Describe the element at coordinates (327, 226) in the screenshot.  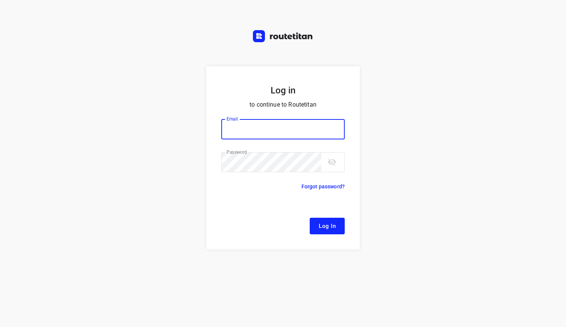
I see `button: Log In` at that location.